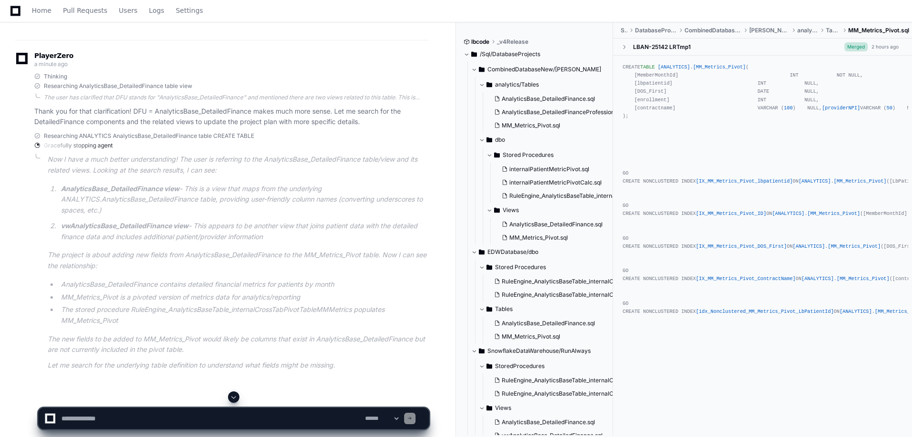  Describe the element at coordinates (245, 200) in the screenshot. I see `p: - This is a view that maps from the underlying ANALYTICS.AnalyticsBase_DetailedFinance table, pro...` at that location.